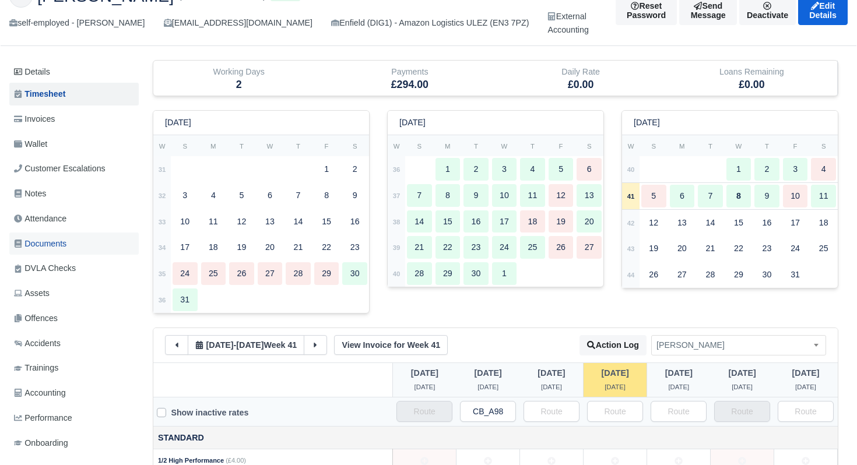  What do you see at coordinates (752, 85) in the screenshot?
I see `h5: £0.00` at bounding box center [752, 85].